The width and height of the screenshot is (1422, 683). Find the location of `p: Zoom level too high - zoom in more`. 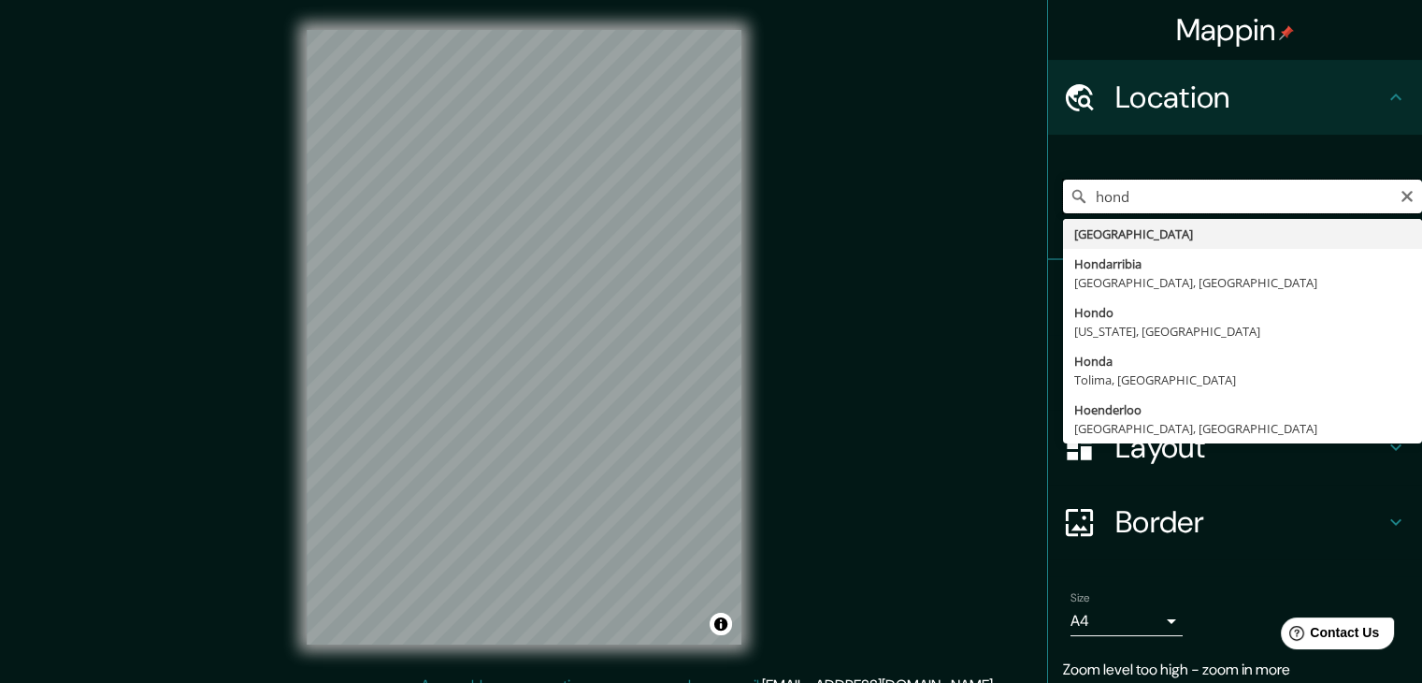

p: Zoom level too high - zoom in more is located at coordinates (1235, 669).